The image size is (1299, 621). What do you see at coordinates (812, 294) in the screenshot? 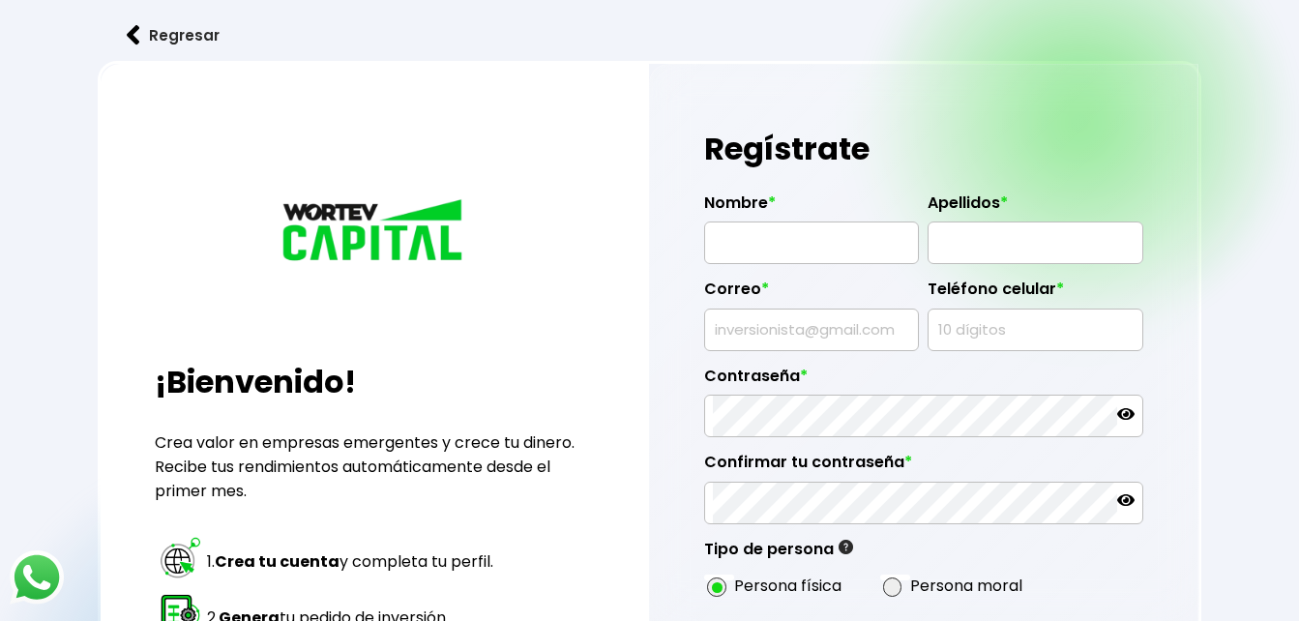
I see `label: Correo` at bounding box center [812, 294].